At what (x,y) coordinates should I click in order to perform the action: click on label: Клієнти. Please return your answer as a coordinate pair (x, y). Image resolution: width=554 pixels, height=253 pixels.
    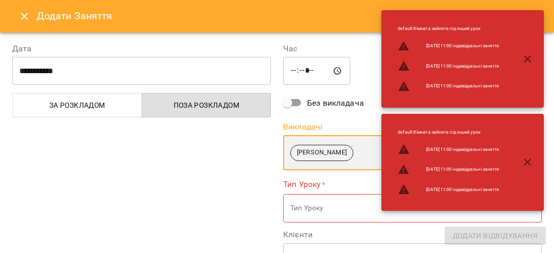
    Looking at the image, I should click on (412, 235).